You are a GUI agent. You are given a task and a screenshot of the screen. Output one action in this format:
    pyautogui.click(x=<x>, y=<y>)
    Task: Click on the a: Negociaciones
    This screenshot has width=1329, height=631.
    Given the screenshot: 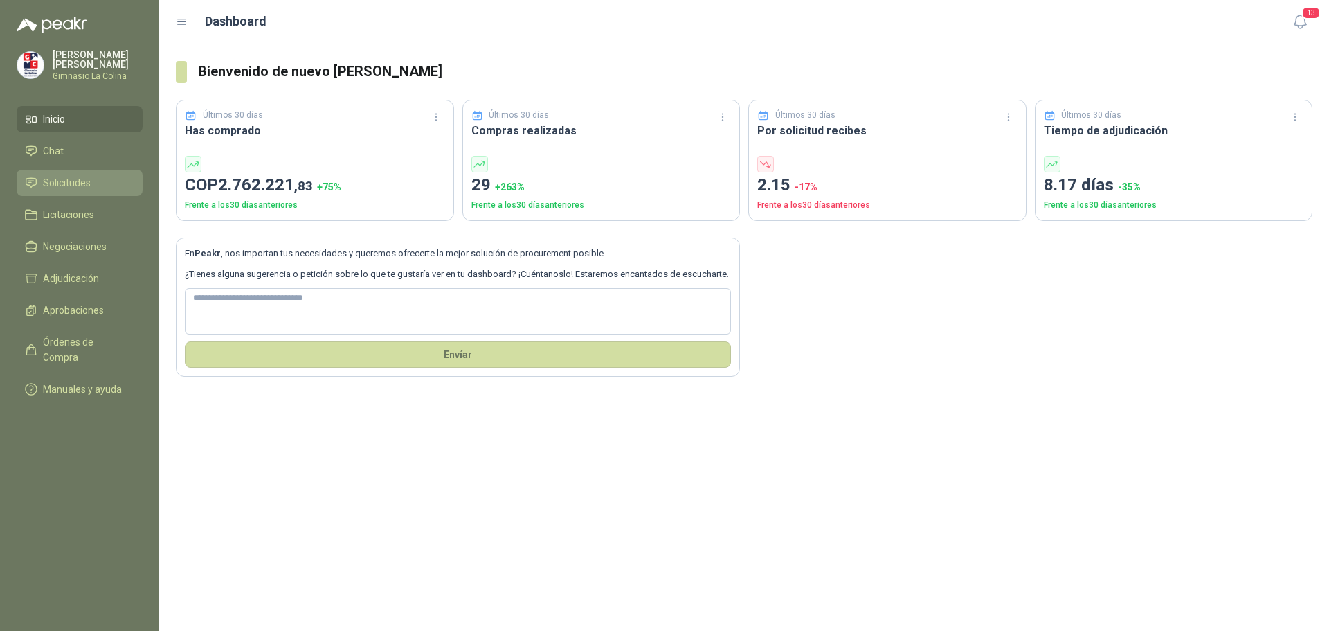 What is the action you would take?
    pyautogui.click(x=80, y=246)
    